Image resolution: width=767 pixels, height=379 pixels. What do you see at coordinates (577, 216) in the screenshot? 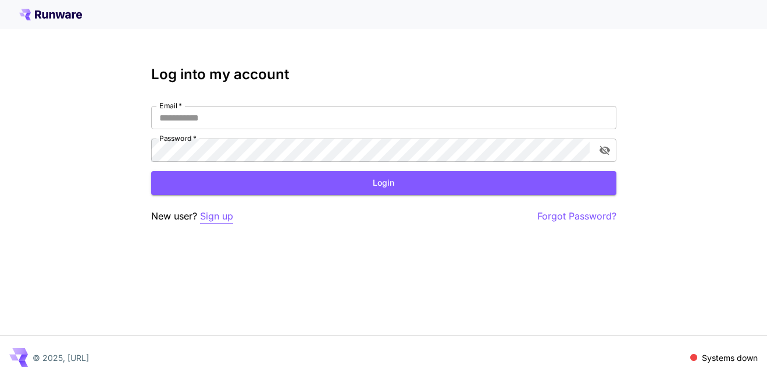
I see `button: Forgot Password?` at bounding box center [577, 216].